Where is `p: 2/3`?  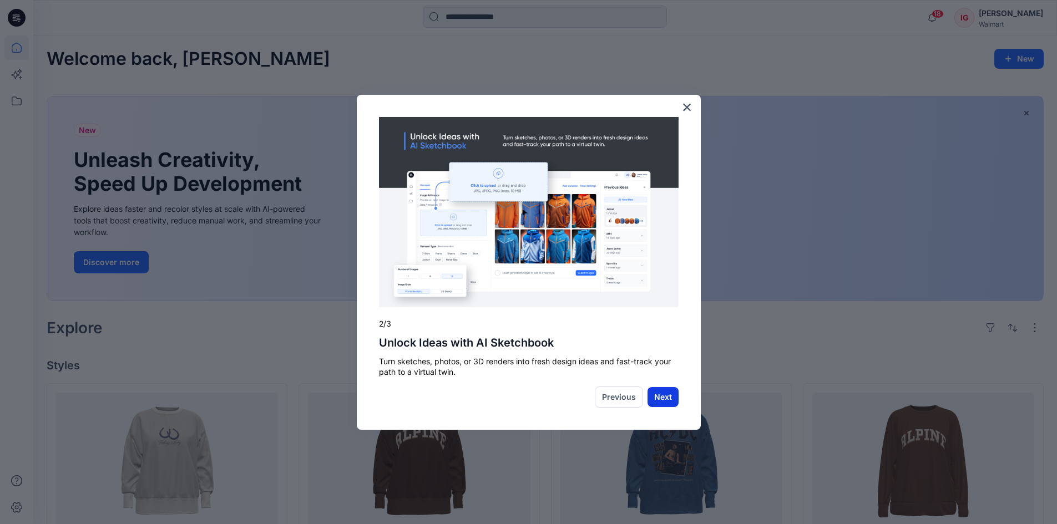 p: 2/3 is located at coordinates (529, 324).